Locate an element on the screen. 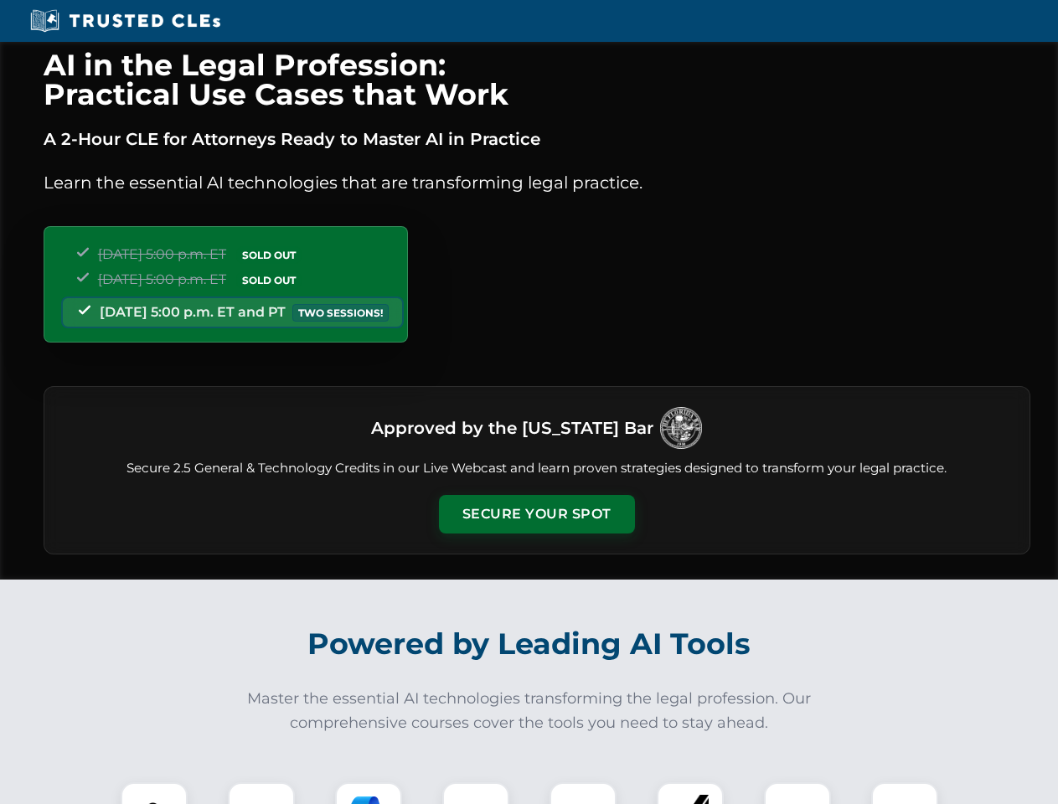 This screenshot has height=804, width=1058. button: Secure Your Spot is located at coordinates (537, 514).